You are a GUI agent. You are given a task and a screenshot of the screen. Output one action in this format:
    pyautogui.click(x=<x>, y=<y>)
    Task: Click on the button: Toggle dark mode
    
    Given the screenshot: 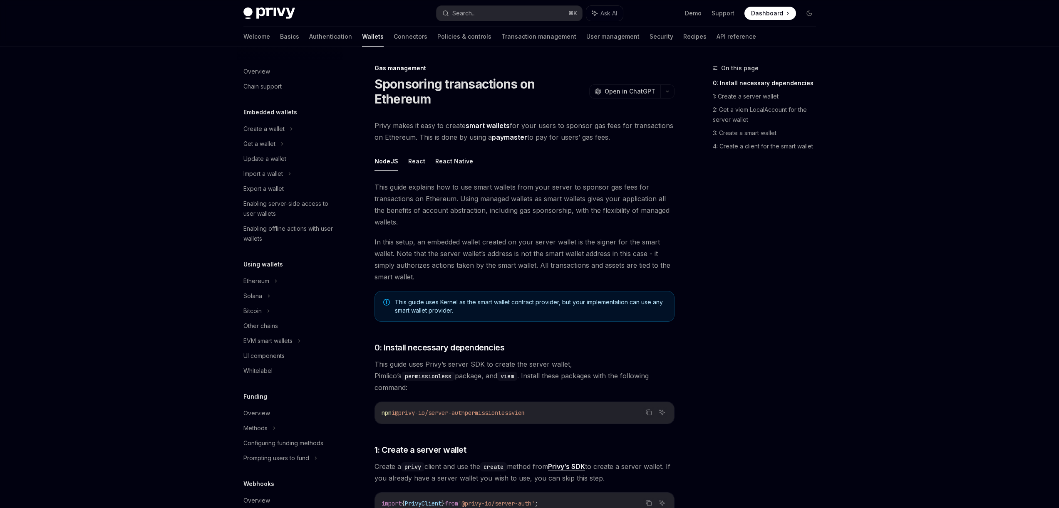 What is the action you would take?
    pyautogui.click(x=809, y=13)
    